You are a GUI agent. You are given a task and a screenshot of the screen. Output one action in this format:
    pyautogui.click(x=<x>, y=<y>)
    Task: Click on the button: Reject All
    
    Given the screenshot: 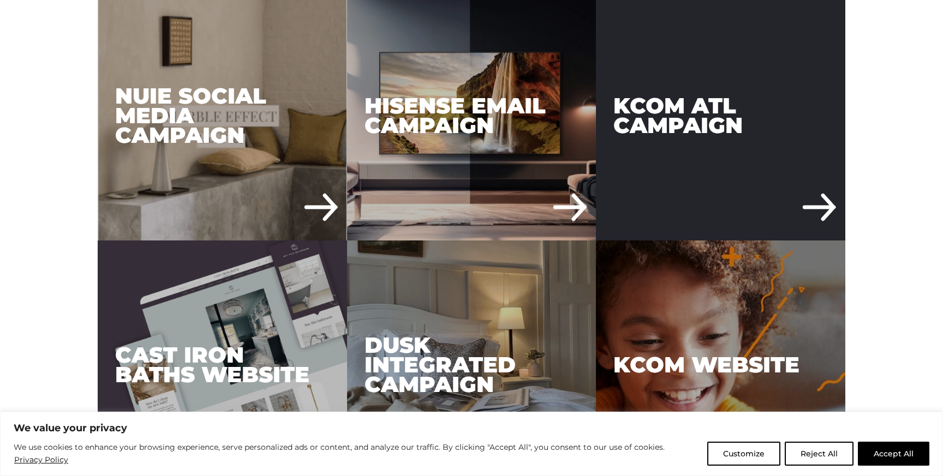 What is the action you would take?
    pyautogui.click(x=819, y=454)
    